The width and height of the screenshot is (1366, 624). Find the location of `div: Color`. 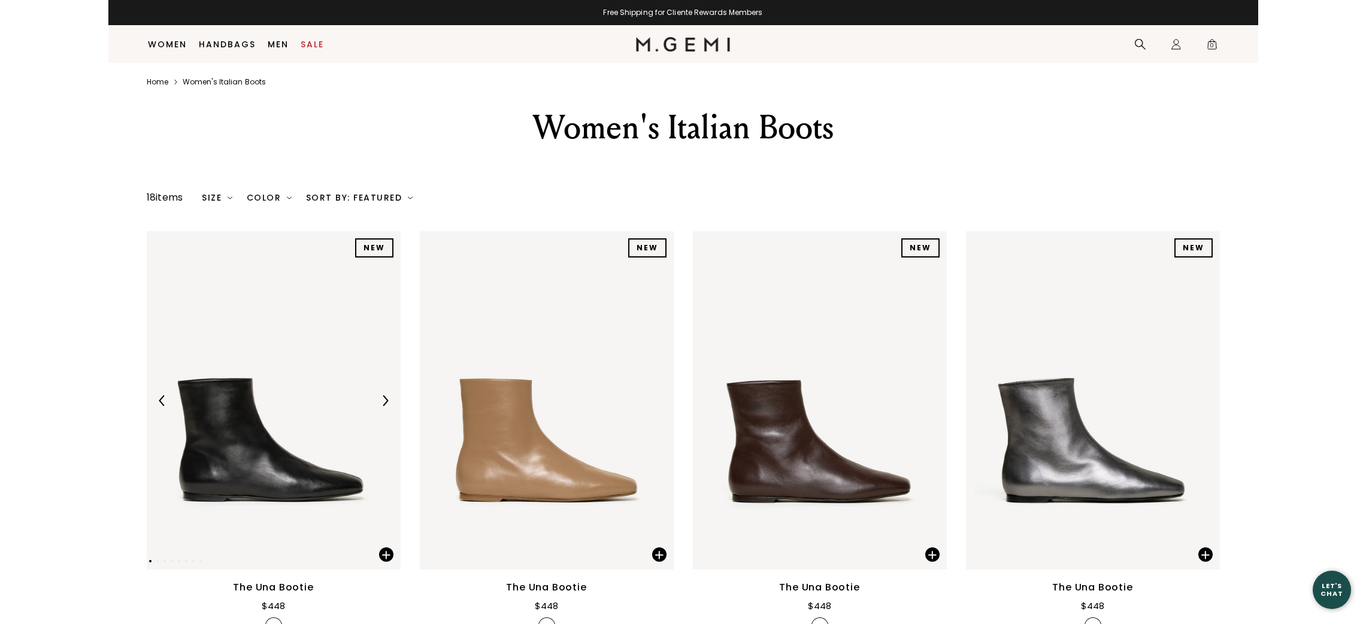

div: Color is located at coordinates (269, 198).